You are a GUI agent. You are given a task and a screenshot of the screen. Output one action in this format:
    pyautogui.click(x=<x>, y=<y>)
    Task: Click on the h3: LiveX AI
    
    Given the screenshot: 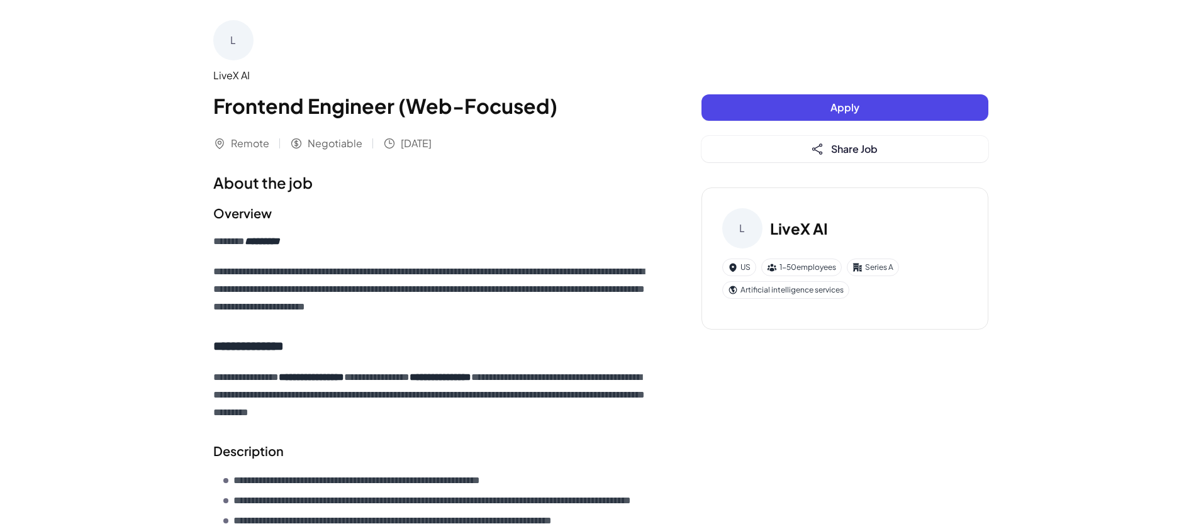 What is the action you would take?
    pyautogui.click(x=799, y=228)
    